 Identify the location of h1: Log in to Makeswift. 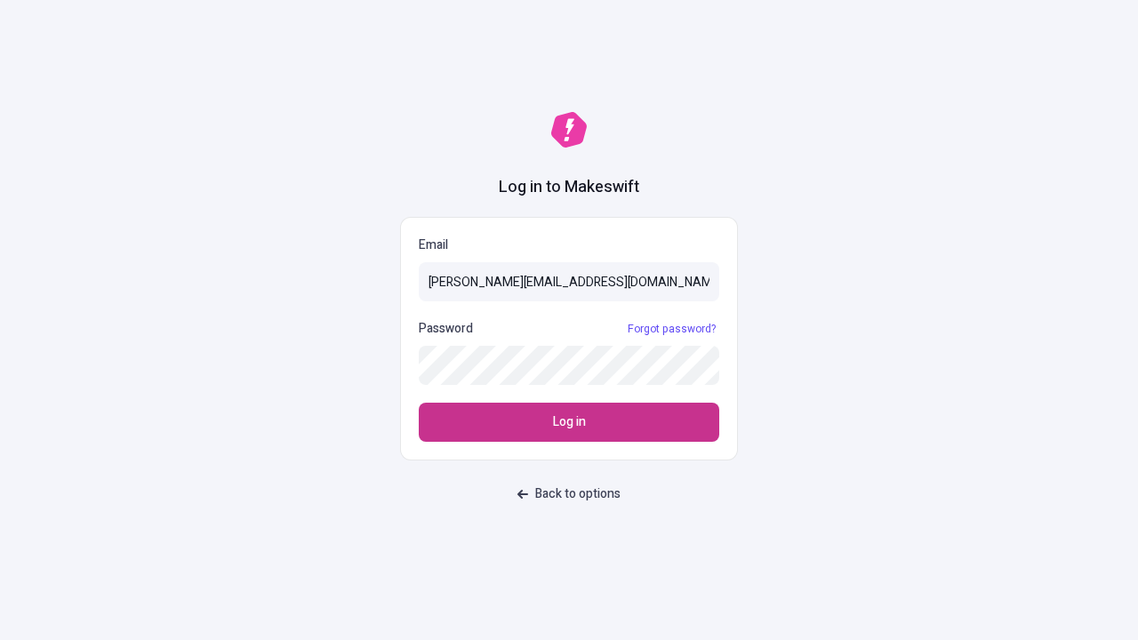
(569, 188).